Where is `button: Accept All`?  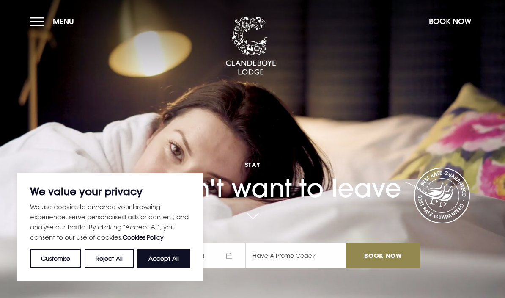 button: Accept All is located at coordinates (164, 259).